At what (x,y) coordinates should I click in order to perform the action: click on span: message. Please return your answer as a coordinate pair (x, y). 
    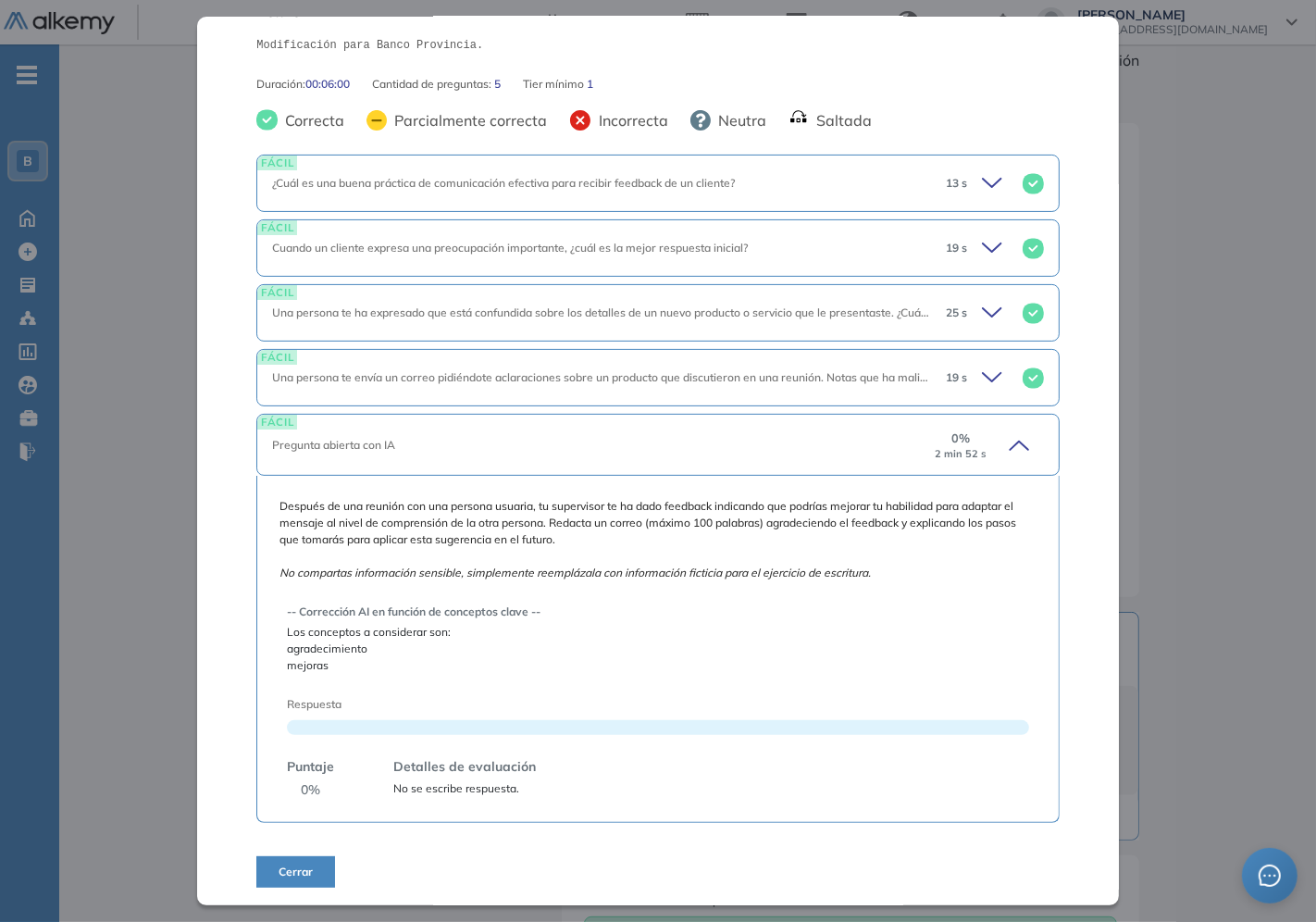
    Looking at the image, I should click on (1269, 875).